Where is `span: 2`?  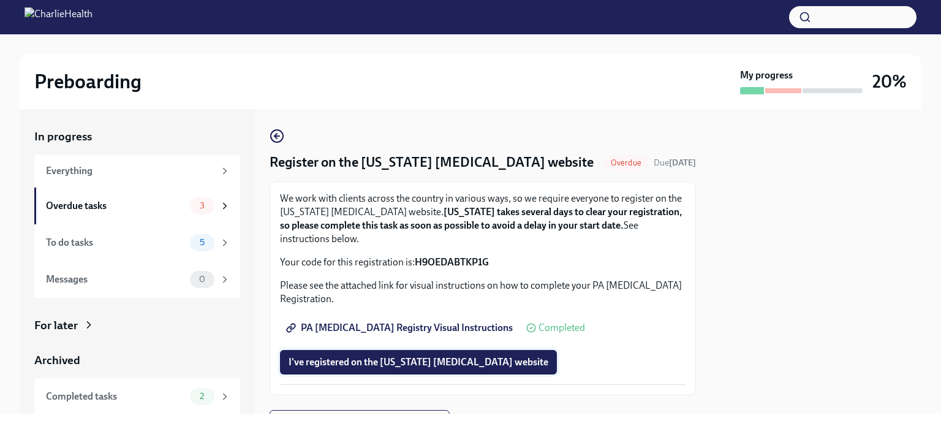 span: 2 is located at coordinates (202, 396).